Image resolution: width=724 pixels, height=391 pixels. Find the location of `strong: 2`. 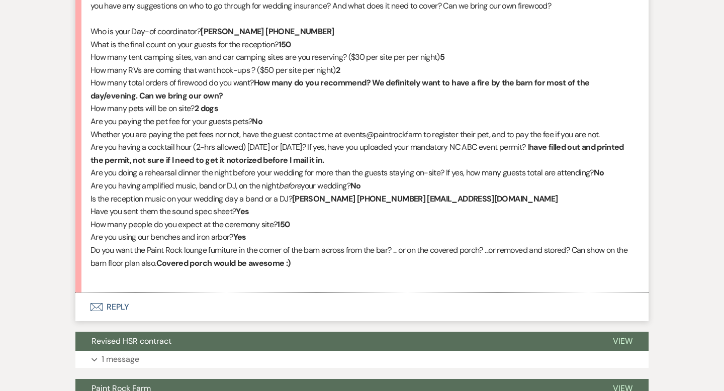

strong: 2 is located at coordinates (338, 70).